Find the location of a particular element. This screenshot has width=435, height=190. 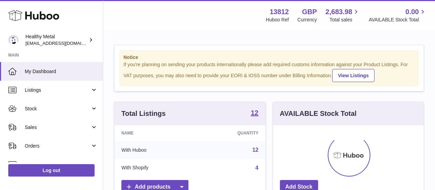

a: 2,683.98 Total sales is located at coordinates (343, 15).